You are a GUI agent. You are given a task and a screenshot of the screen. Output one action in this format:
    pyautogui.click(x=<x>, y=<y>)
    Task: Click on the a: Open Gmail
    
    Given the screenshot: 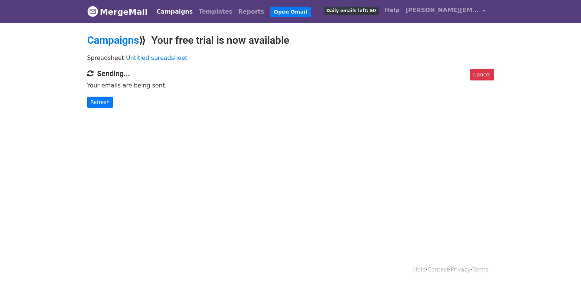 What is the action you would take?
    pyautogui.click(x=291, y=12)
    